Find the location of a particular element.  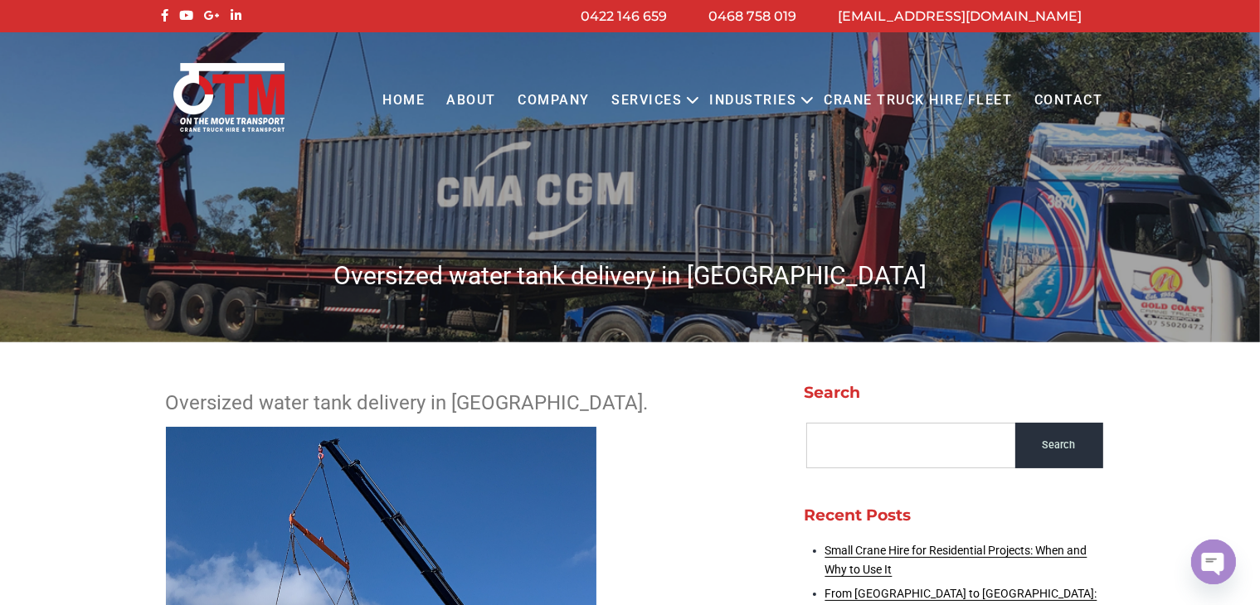

a: Services is located at coordinates (646, 100).